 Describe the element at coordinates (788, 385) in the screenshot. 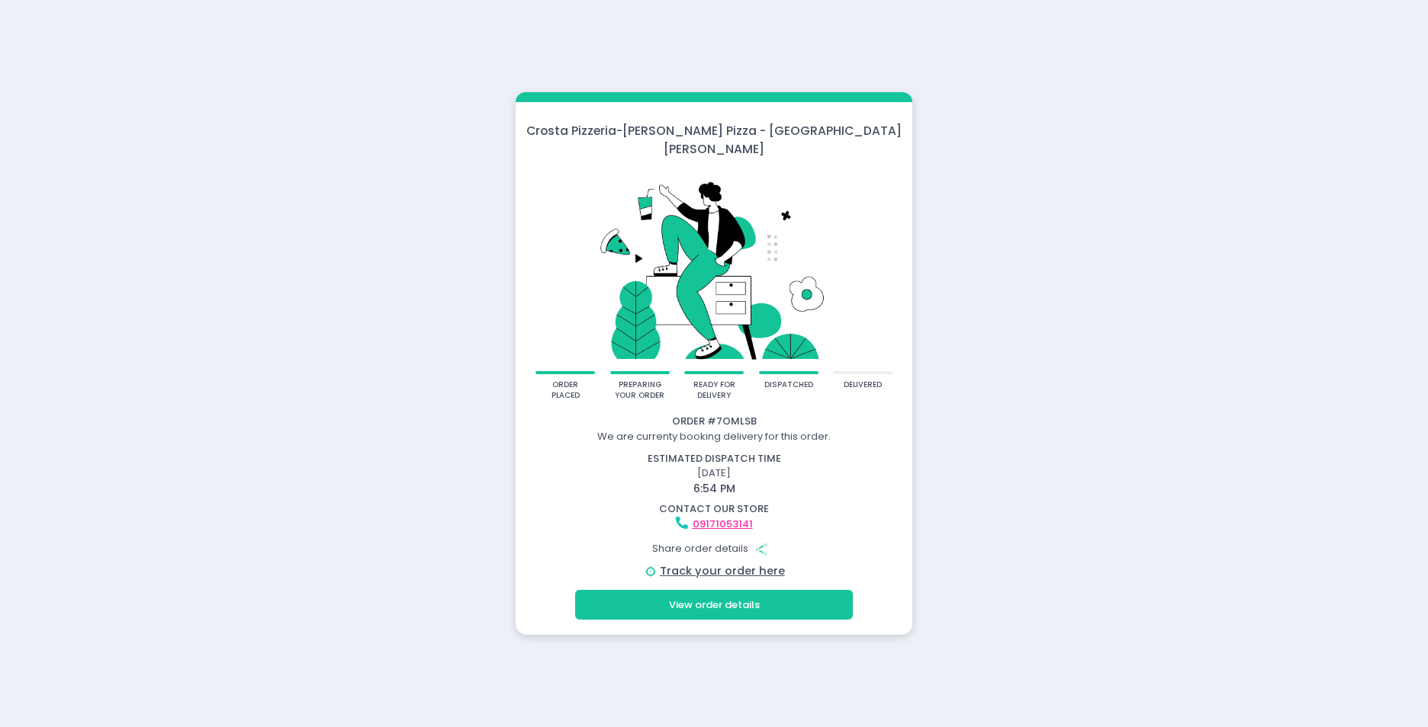

I see `div: dispatched` at that location.